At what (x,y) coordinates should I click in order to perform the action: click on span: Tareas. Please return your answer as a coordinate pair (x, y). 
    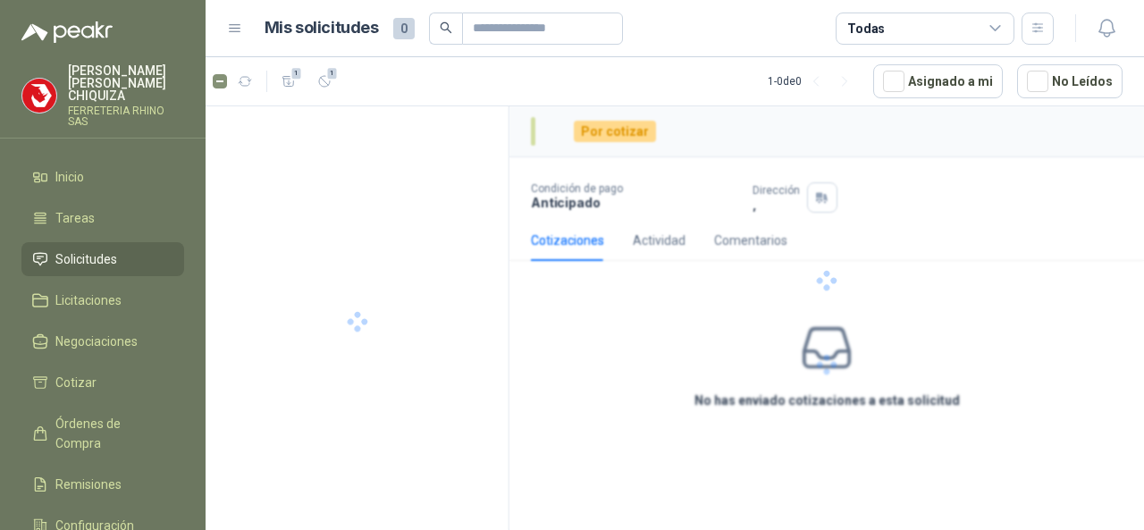
    Looking at the image, I should click on (75, 218).